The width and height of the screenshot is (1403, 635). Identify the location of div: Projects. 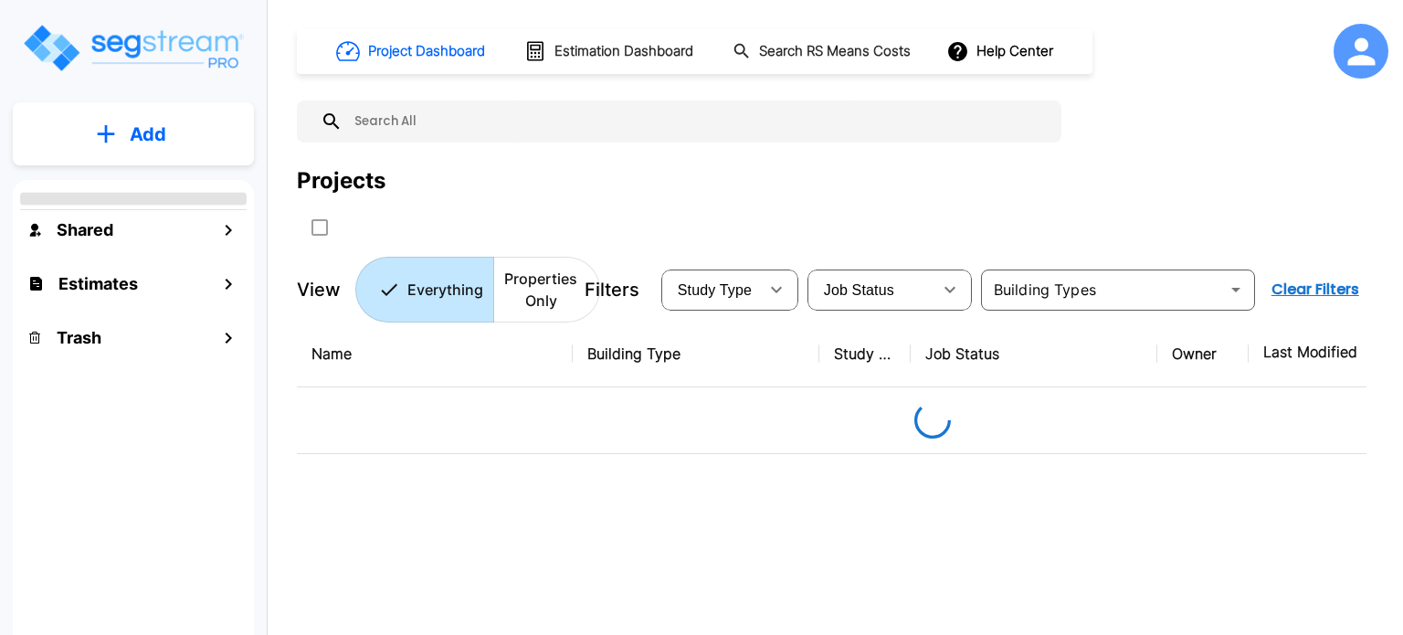
(341, 181).